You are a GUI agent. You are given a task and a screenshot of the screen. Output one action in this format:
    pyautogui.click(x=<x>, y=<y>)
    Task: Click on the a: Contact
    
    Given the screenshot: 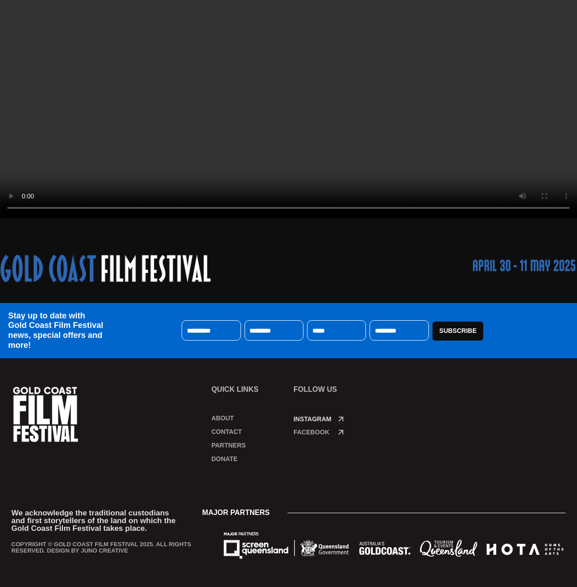 What is the action you would take?
    pyautogui.click(x=248, y=432)
    